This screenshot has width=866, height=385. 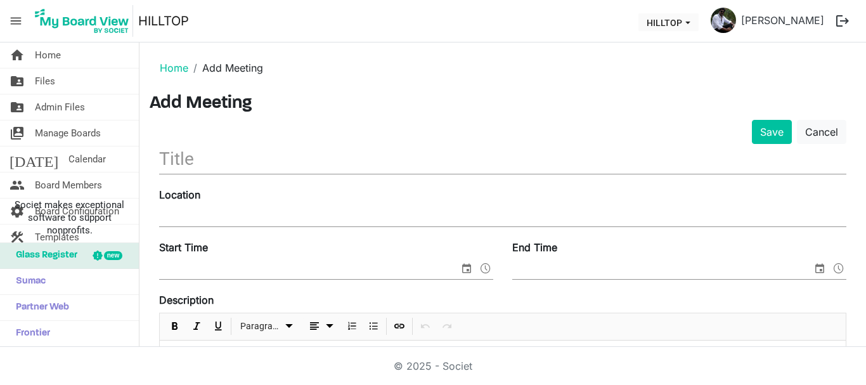 What do you see at coordinates (352, 326) in the screenshot?
I see `button: Numbered List` at bounding box center [352, 326].